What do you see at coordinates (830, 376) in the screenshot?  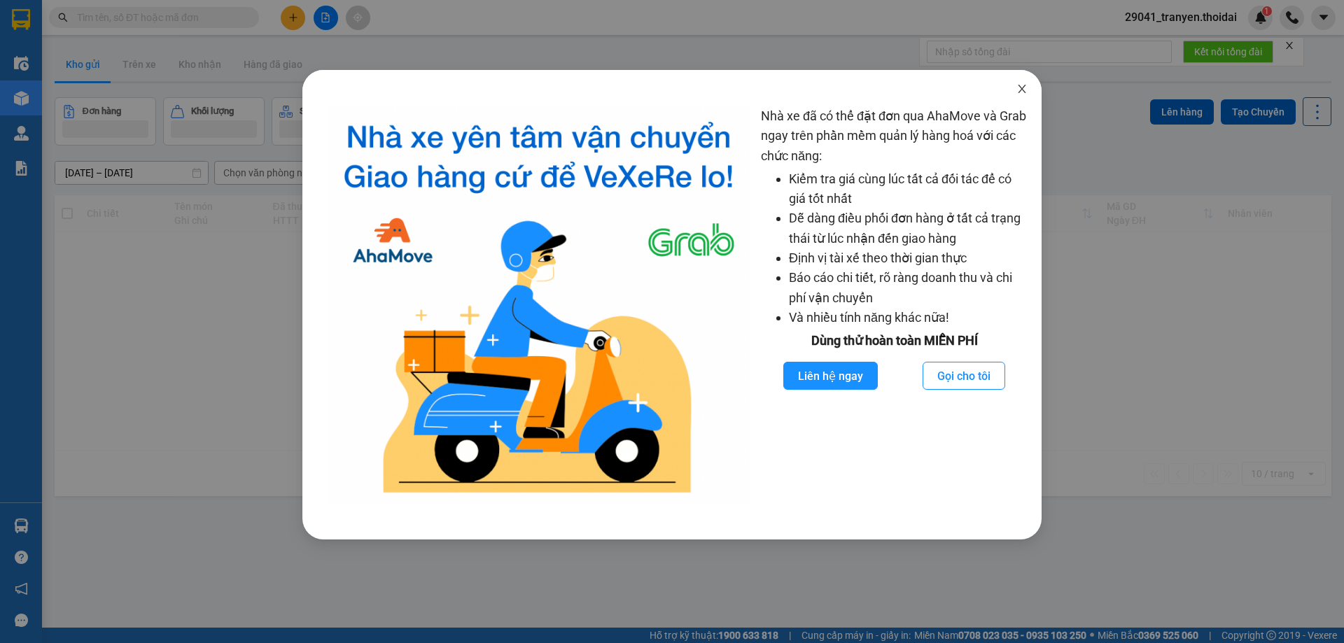 I see `span: Liên hệ ngay` at bounding box center [830, 376].